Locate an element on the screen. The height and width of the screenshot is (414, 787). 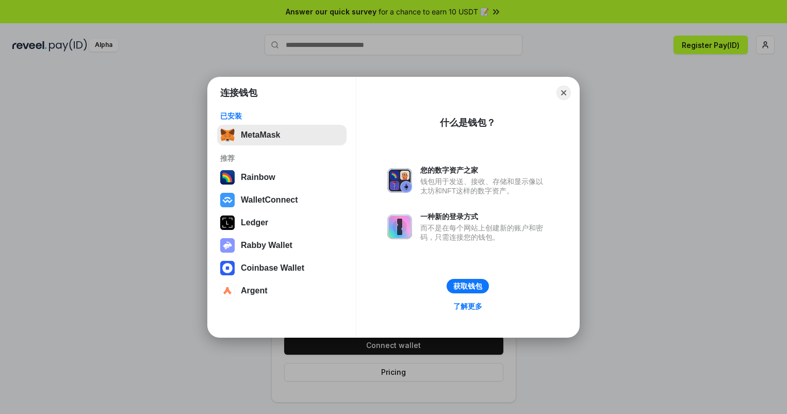
div: Coinbase Wallet is located at coordinates (272, 268).